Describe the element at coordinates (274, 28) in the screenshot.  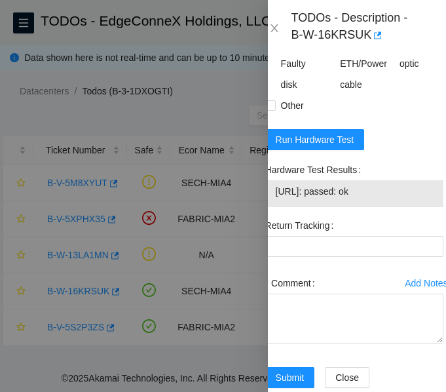
I see `span: close` at that location.